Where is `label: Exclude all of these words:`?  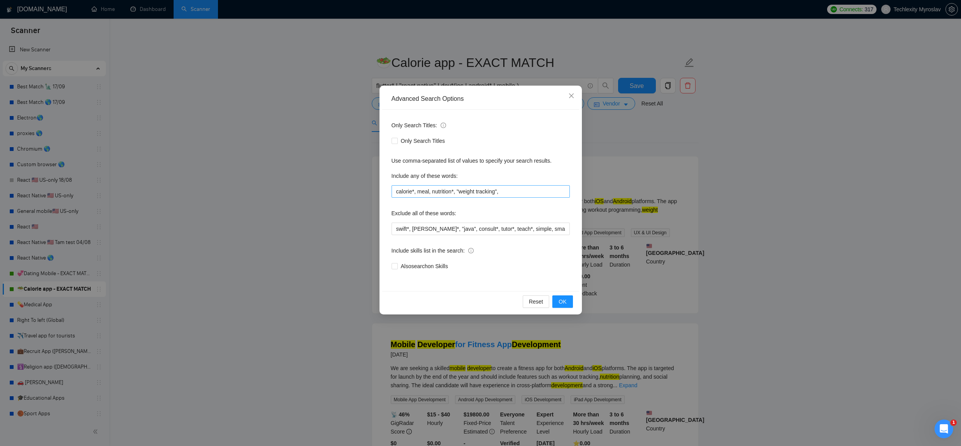 label: Exclude all of these words: is located at coordinates (424, 213).